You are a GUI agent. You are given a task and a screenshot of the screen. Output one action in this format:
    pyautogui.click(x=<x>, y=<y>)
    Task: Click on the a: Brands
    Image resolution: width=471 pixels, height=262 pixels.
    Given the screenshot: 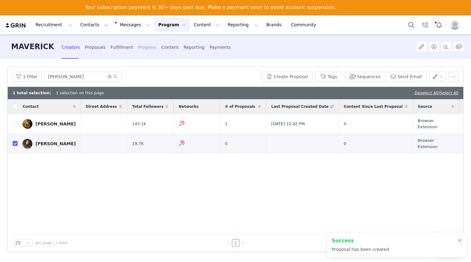 What is the action you would take?
    pyautogui.click(x=275, y=25)
    